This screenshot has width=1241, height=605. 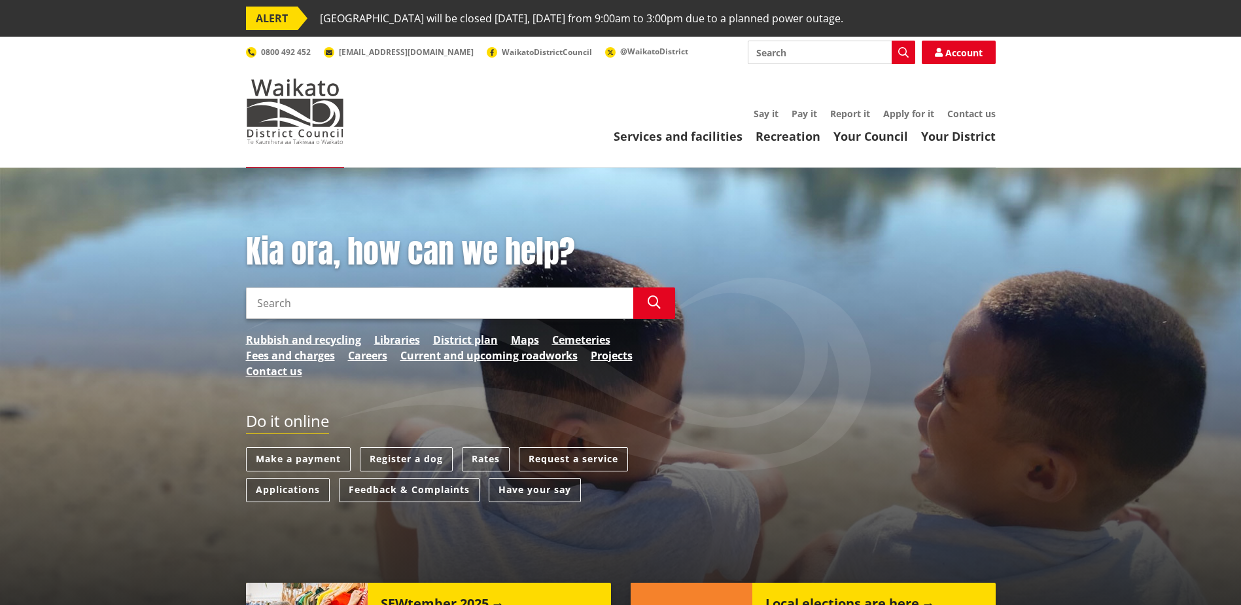 I want to click on a: Report it, so click(x=850, y=113).